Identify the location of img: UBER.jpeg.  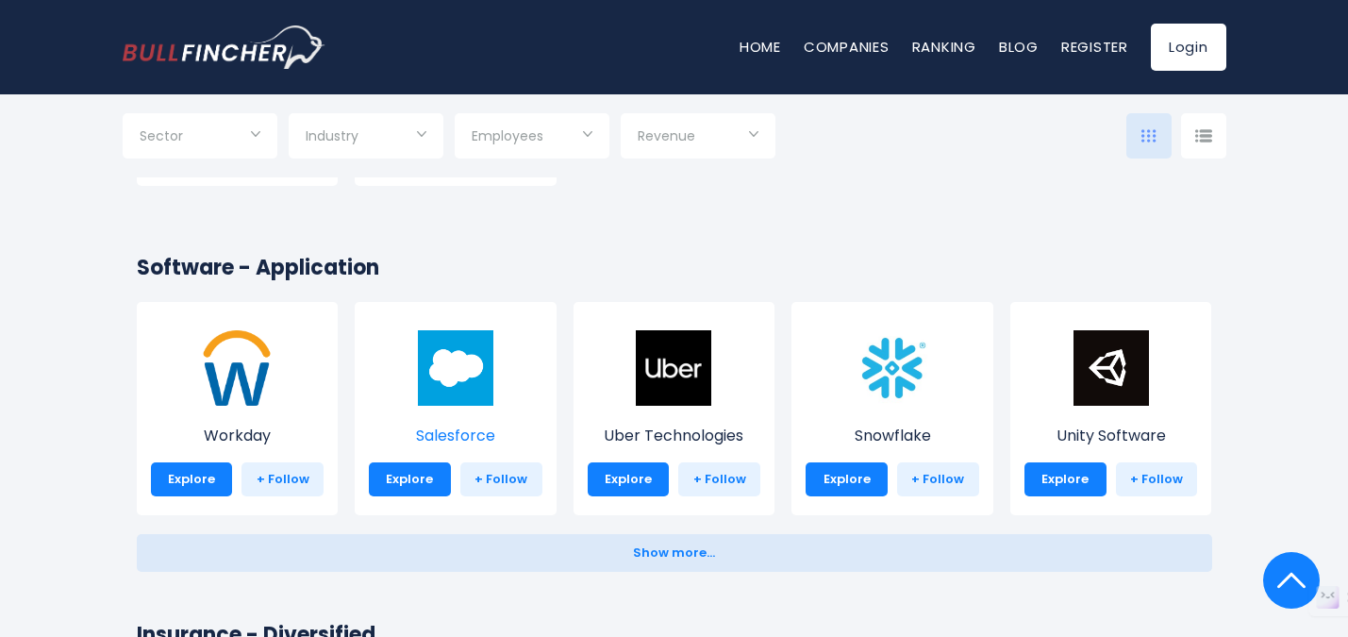
(674, 368).